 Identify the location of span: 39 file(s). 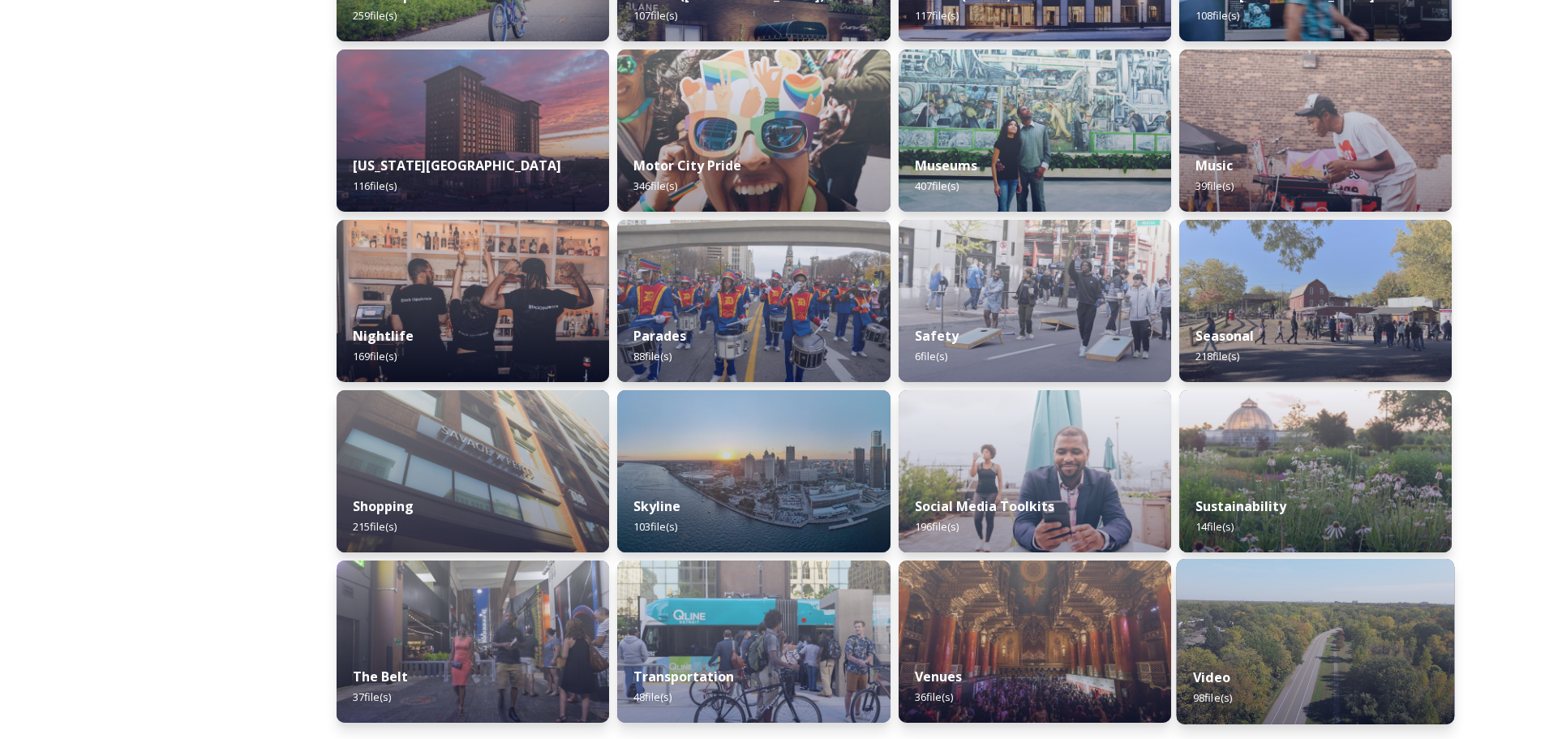
(1214, 186).